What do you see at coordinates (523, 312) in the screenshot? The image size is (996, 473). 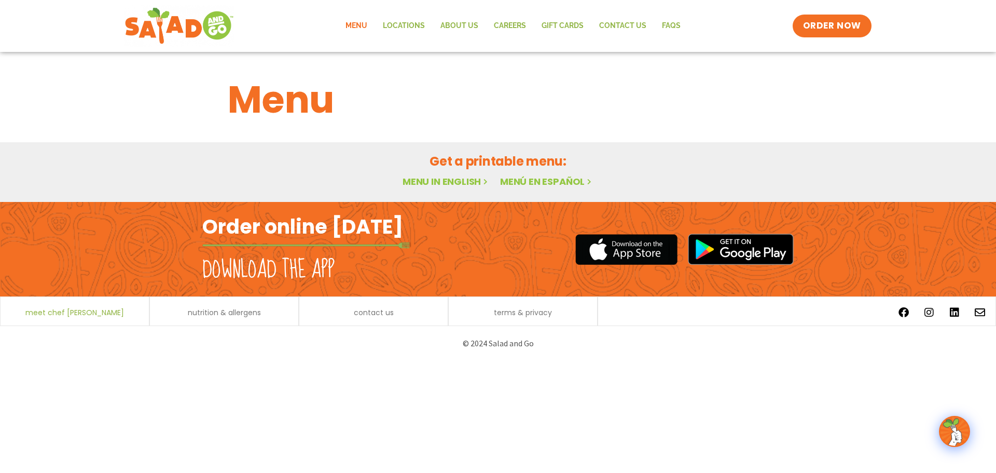 I see `a: terms & privacy` at bounding box center [523, 312].